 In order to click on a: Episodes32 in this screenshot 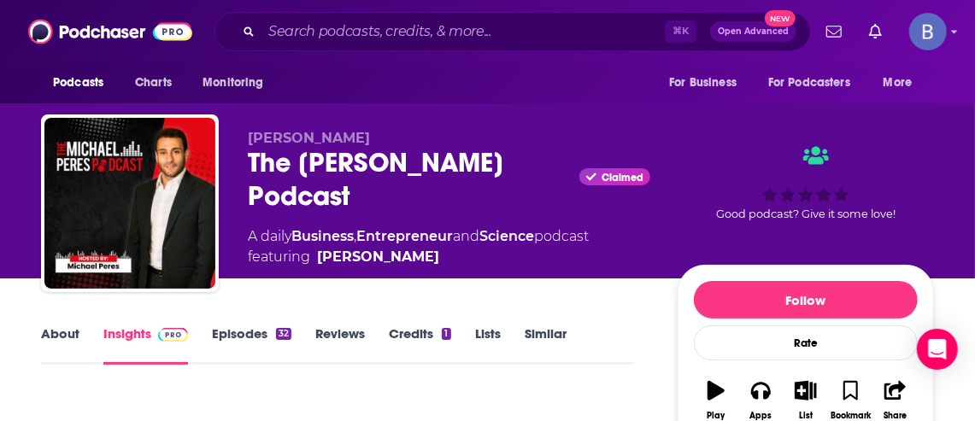, I will do `click(251, 345)`.